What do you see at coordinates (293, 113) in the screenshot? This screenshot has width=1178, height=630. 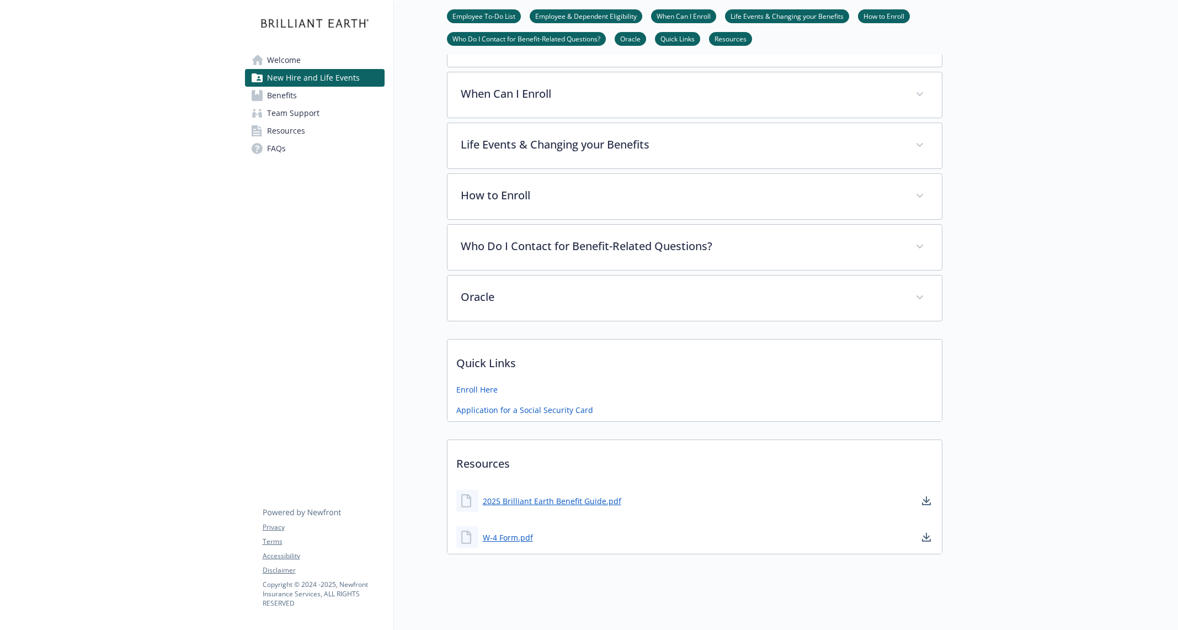 I see `span: Team Support` at bounding box center [293, 113].